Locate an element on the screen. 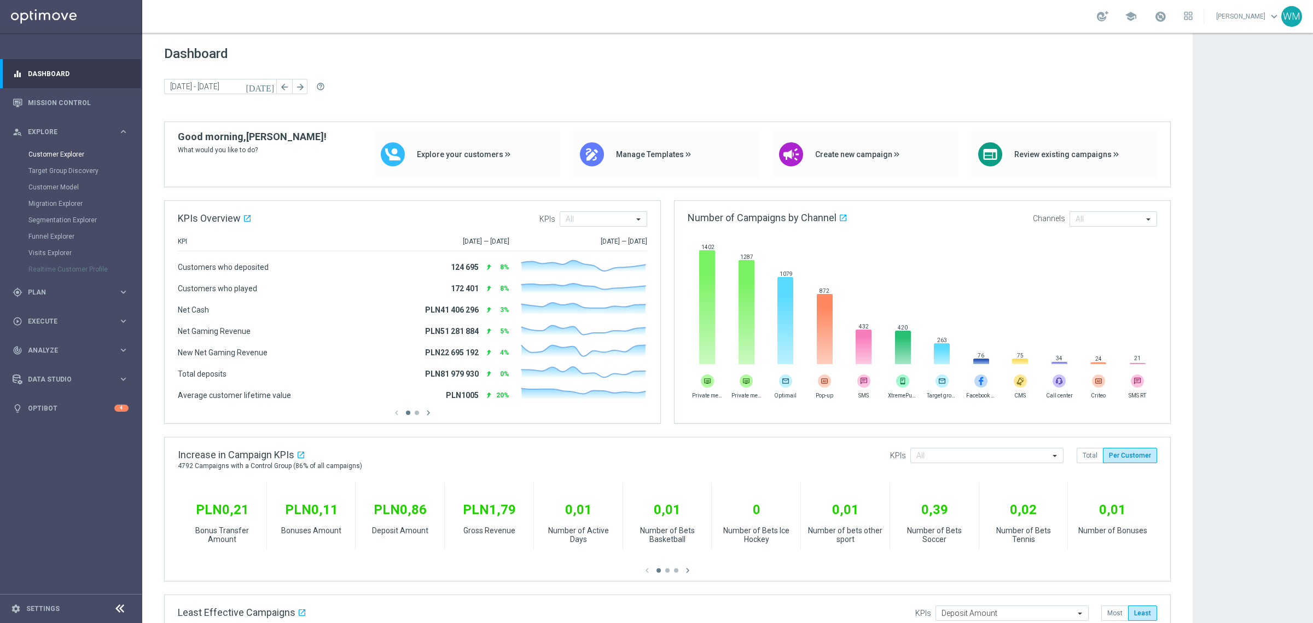  button: track_changes Analyze keyboard_arrow_right is located at coordinates (71, 350).